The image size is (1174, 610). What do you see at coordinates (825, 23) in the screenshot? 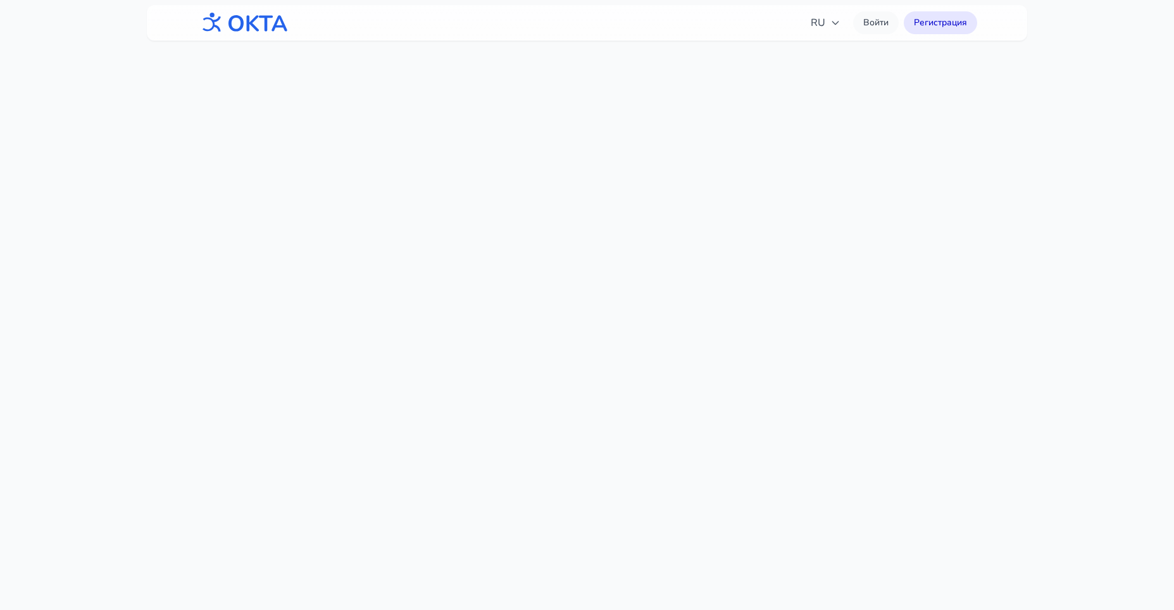
I see `span: RU` at bounding box center [825, 23].